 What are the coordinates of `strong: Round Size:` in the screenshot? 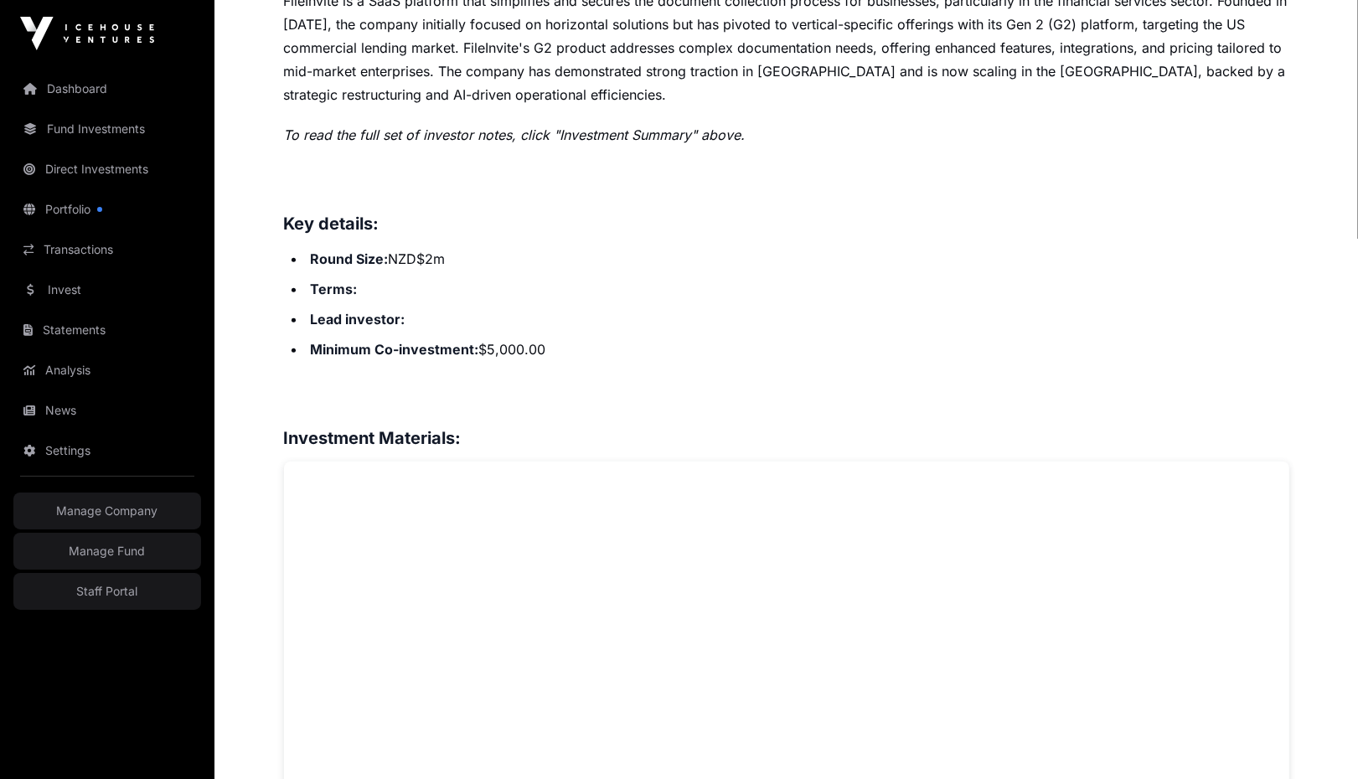 It's located at (349, 259).